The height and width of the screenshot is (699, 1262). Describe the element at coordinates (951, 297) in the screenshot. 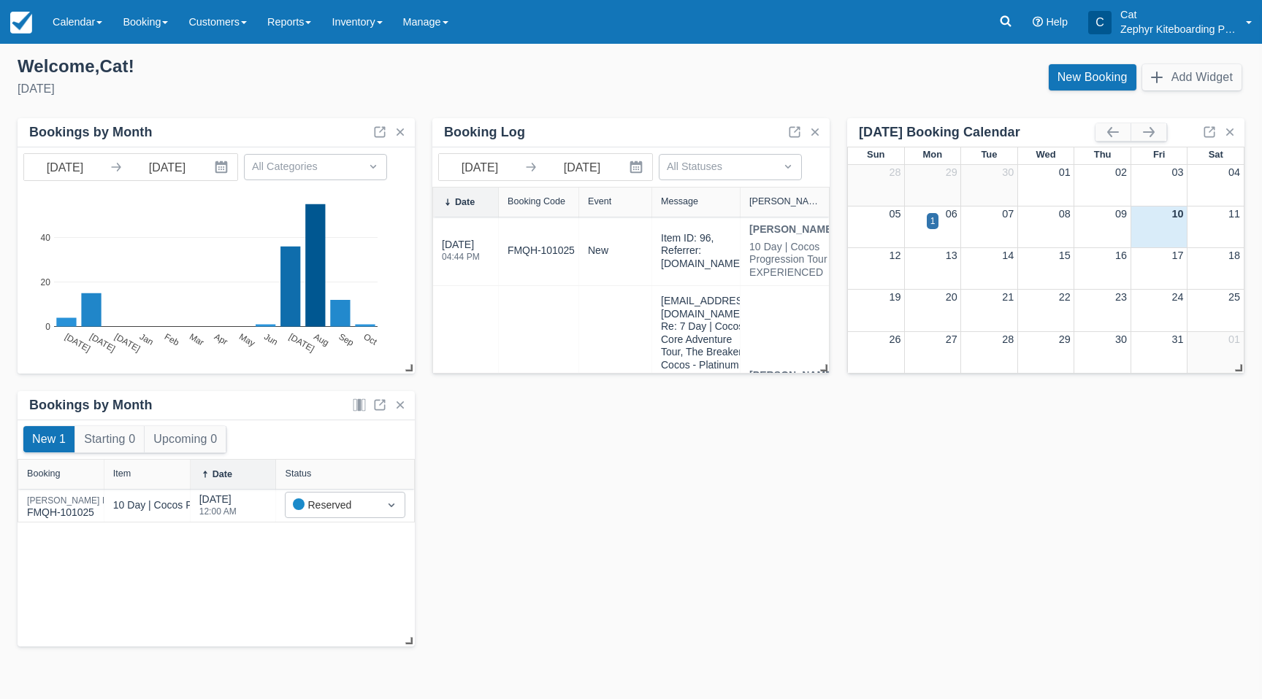

I see `a: 20` at that location.